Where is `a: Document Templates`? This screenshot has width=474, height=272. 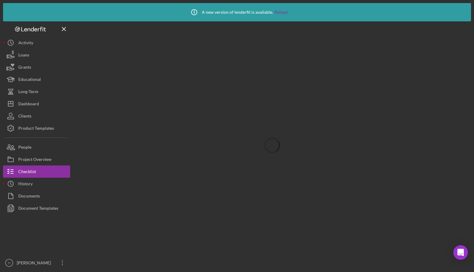 a: Document Templates is located at coordinates (37, 208).